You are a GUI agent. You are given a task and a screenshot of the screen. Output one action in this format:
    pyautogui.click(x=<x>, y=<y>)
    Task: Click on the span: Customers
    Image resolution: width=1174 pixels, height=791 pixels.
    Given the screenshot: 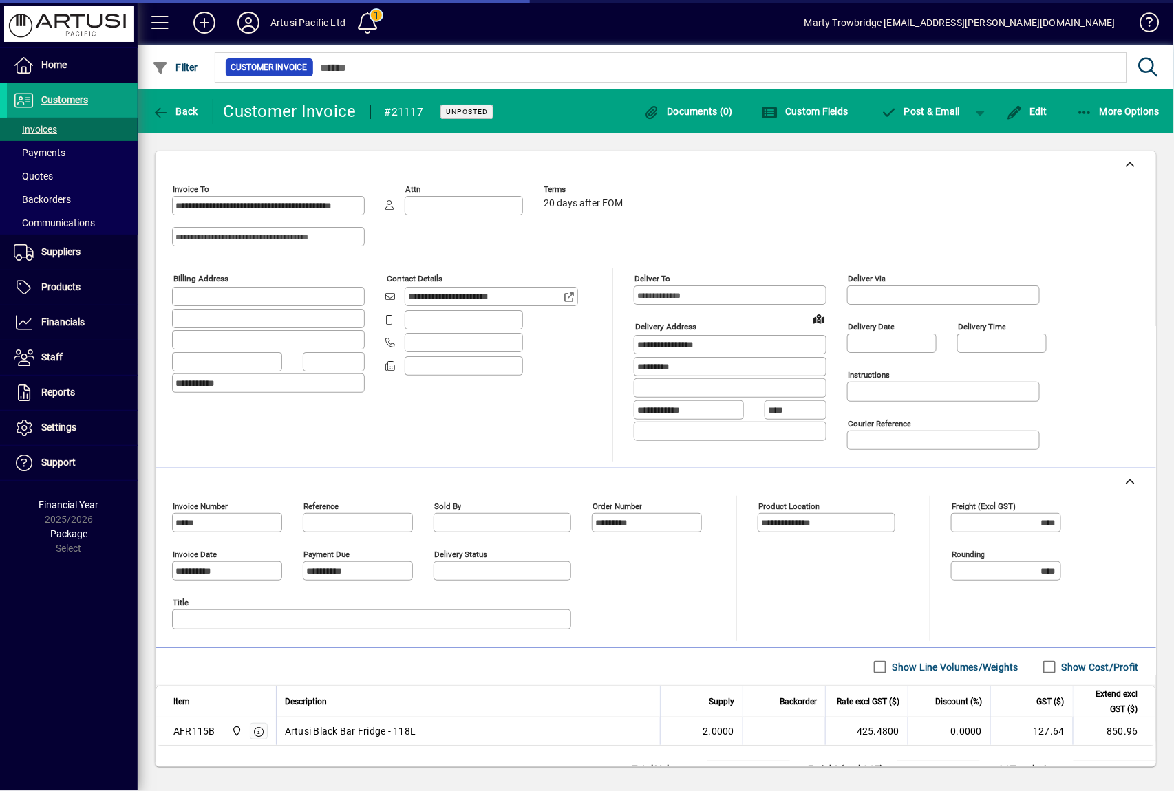 What is the action you would take?
    pyautogui.click(x=65, y=100)
    